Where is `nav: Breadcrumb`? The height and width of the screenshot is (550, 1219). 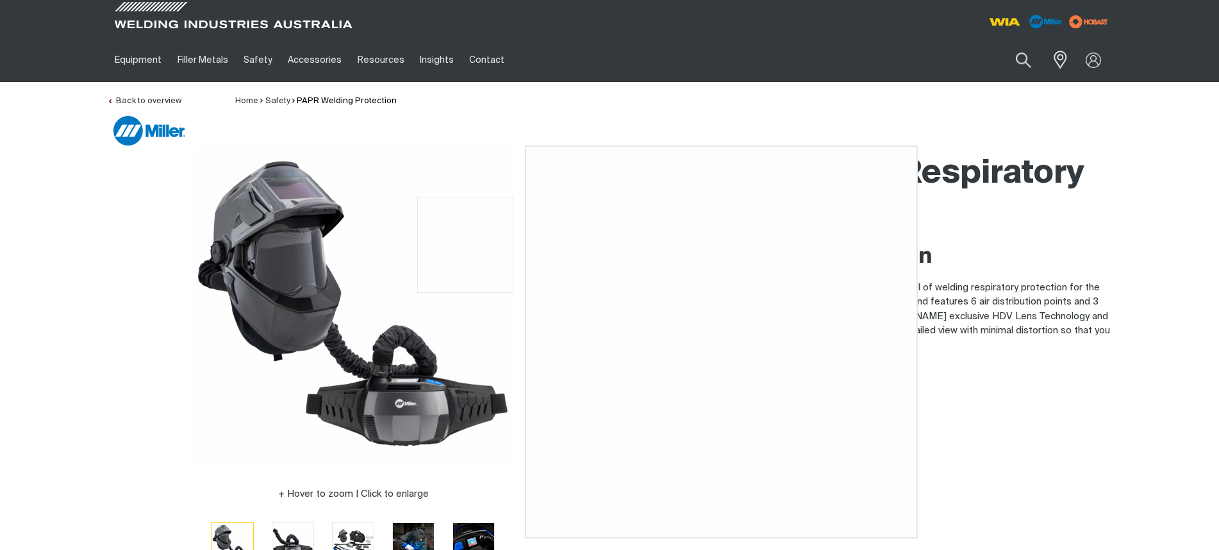
nav: Breadcrumb is located at coordinates (316, 101).